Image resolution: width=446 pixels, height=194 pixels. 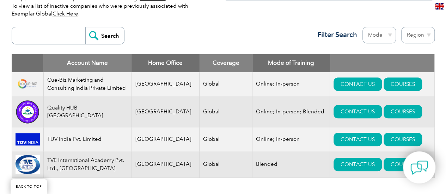 What do you see at coordinates (165, 63) in the screenshot?
I see `th: Home Office: activate to sort column ascending` at bounding box center [165, 63].